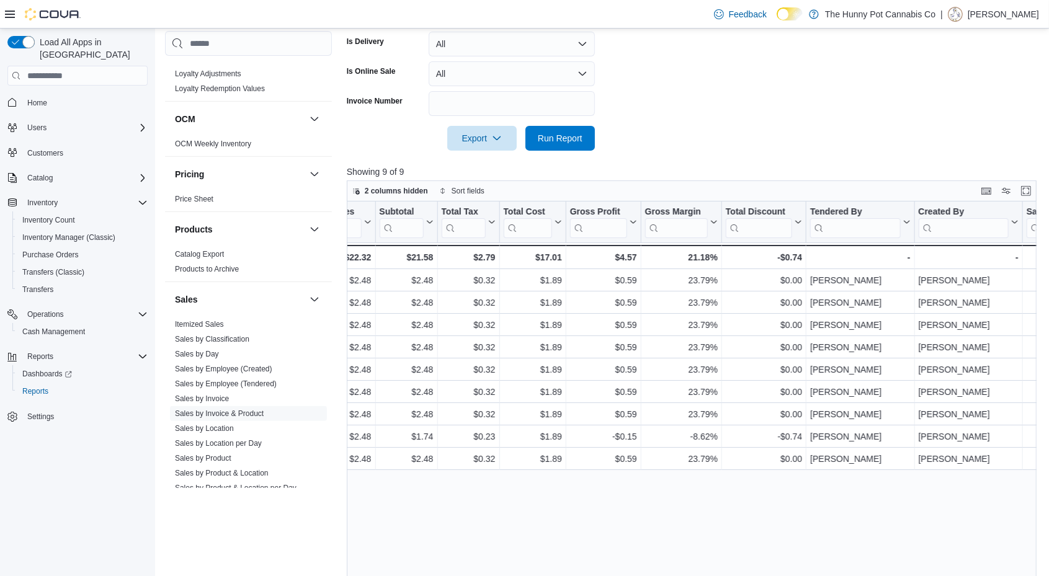 The image size is (1049, 576). Describe the element at coordinates (777, 20) in the screenshot. I see `span: Dark Mode` at that location.